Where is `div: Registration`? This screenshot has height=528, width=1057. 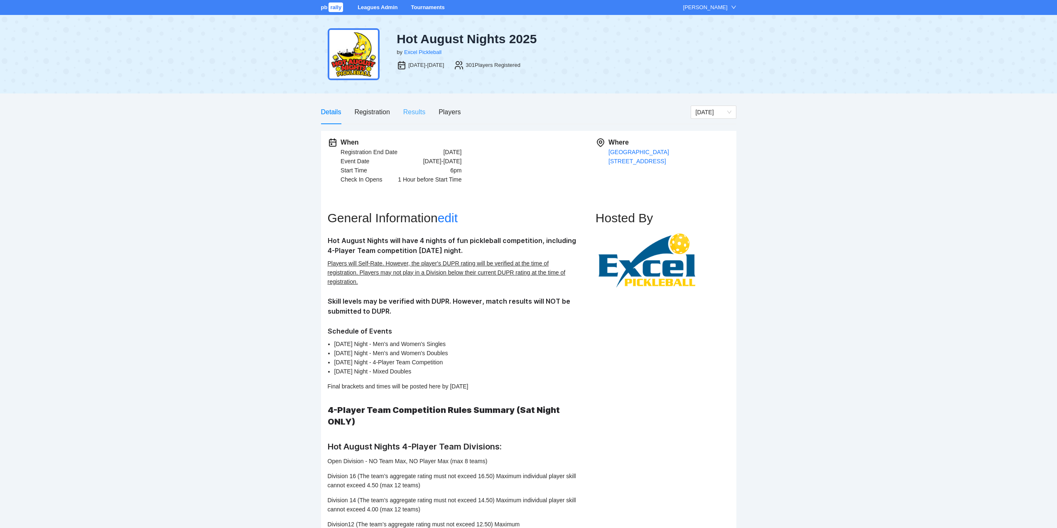 div: Registration is located at coordinates (372, 112).